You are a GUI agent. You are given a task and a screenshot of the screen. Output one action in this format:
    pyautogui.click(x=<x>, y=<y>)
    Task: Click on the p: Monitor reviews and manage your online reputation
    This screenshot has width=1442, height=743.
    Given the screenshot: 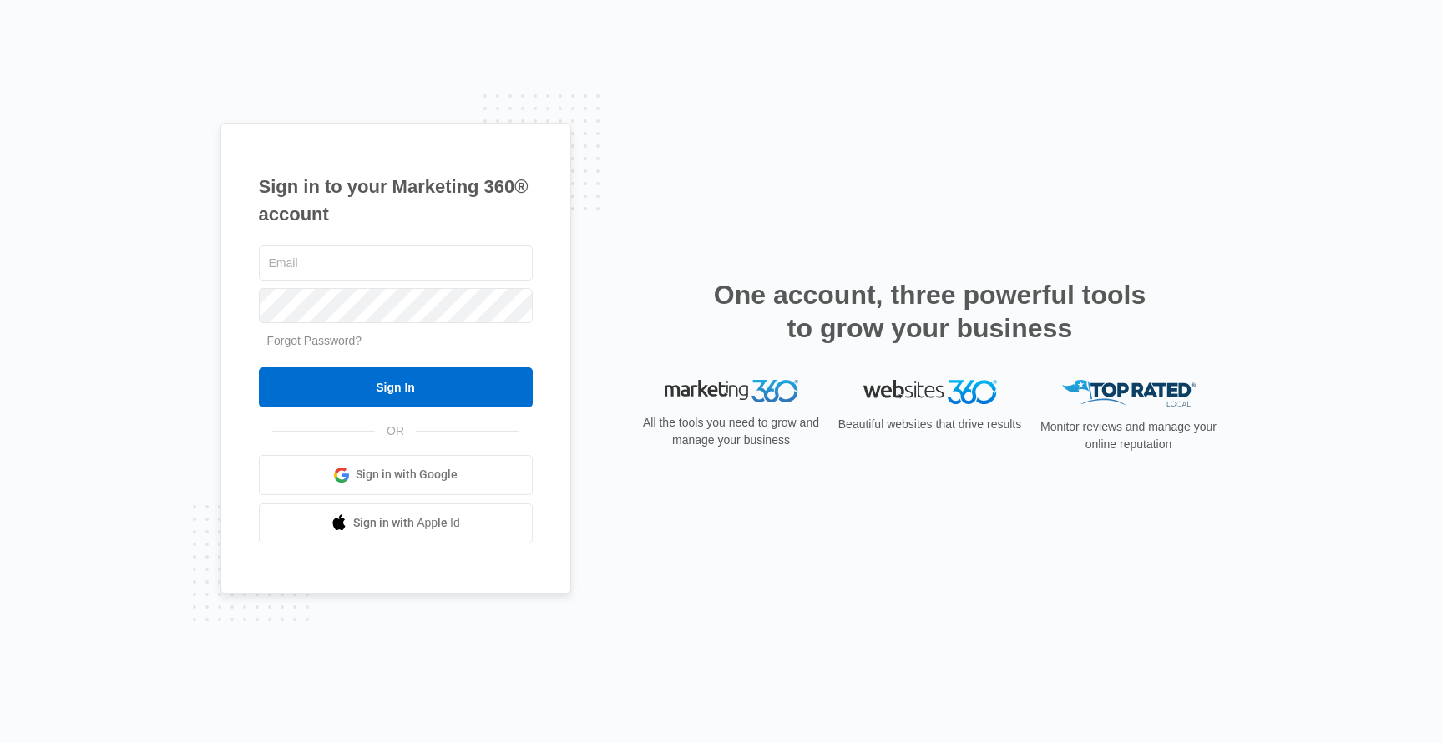 What is the action you would take?
    pyautogui.click(x=1129, y=436)
    